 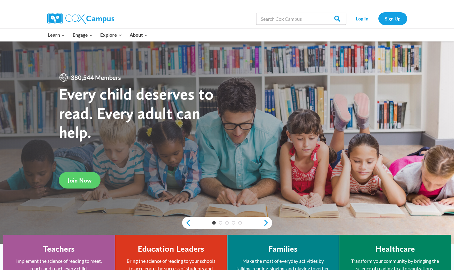 I want to click on a: previous, so click(x=187, y=222).